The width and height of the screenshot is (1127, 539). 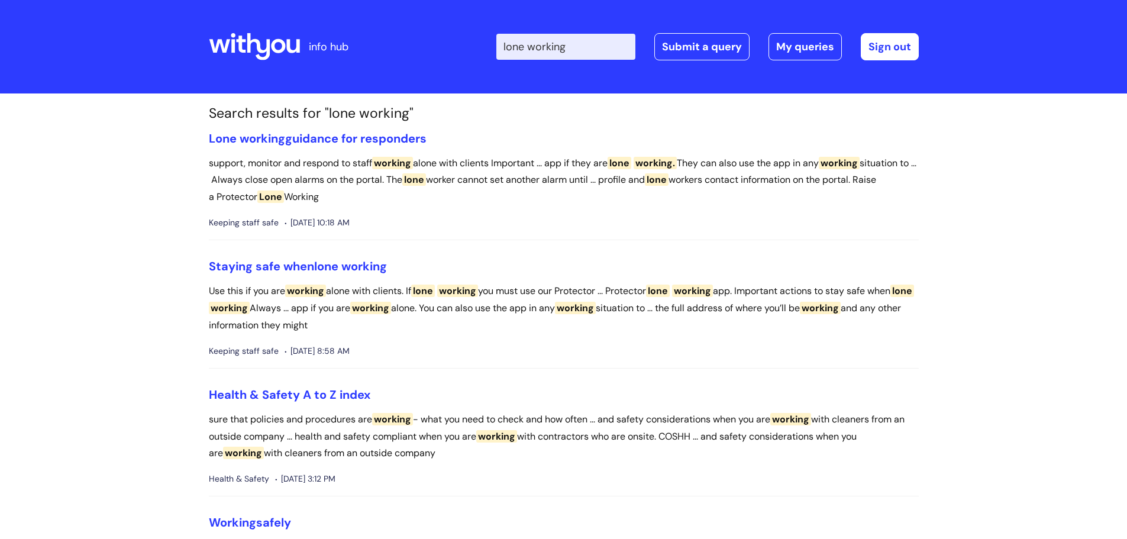 What do you see at coordinates (564, 180) in the screenshot?
I see `p: support, monitor and respond to staff alone with clients Important ... app if they are They can a...` at bounding box center [564, 180].